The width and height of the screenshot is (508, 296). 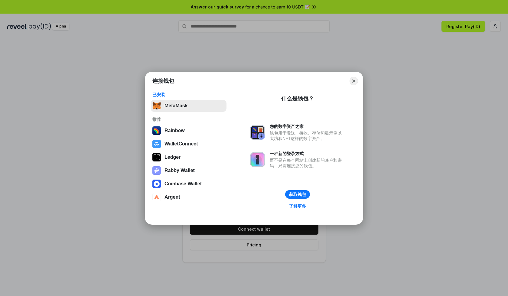 I want to click on div: MetaMask, so click(x=176, y=106).